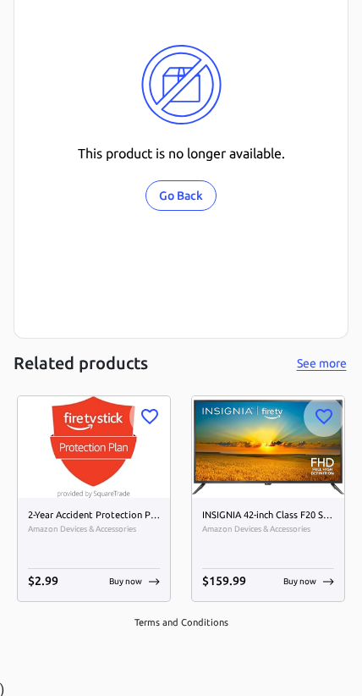 This screenshot has width=362, height=696. What do you see at coordinates (268, 516) in the screenshot?
I see `h6: INSIGNIA 42-inch Class F20 Series Smart Full HD 1080p Fire TV (NS-42F201NA23, 2022 Model)` at bounding box center [268, 516].